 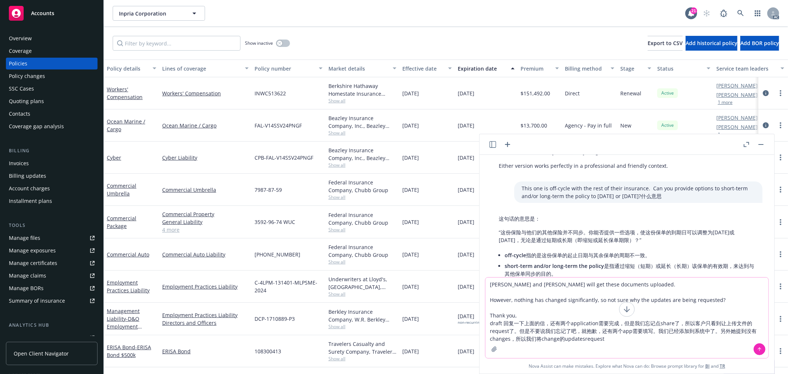 I want to click on a: Manage claims, so click(x=52, y=276).